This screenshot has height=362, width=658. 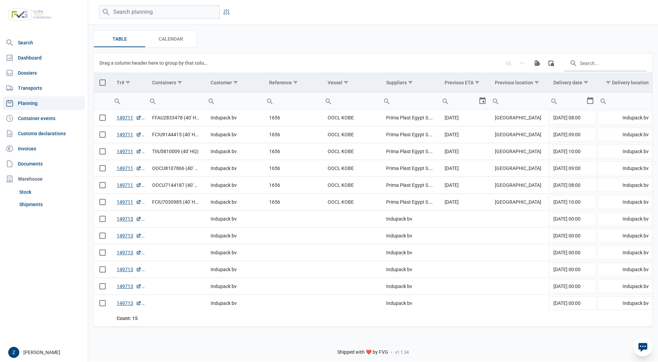 What do you see at coordinates (14, 353) in the screenshot?
I see `button: Z` at bounding box center [14, 353].